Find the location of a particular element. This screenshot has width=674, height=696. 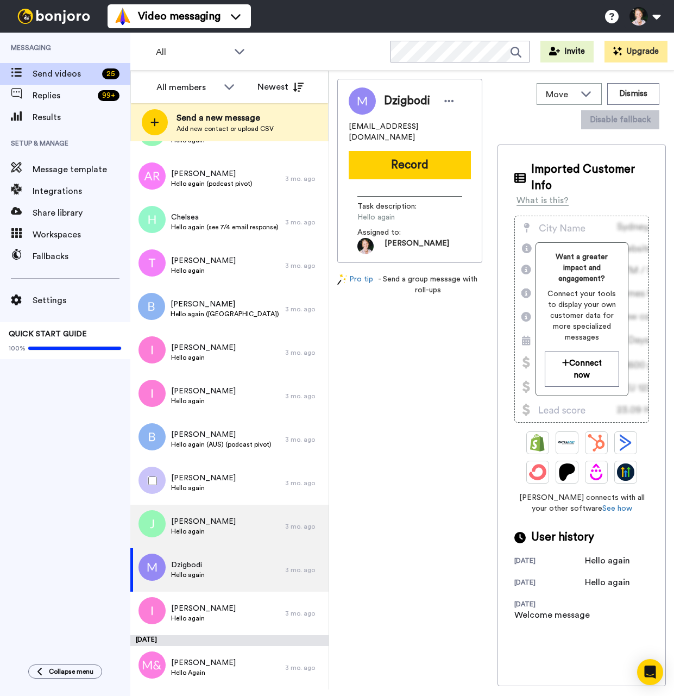

div: What is this? is located at coordinates (543, 200).